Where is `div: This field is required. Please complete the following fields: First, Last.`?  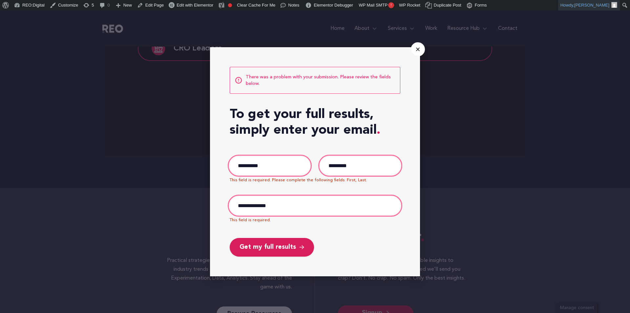 div: This field is required. Please complete the following fields: First, Last. is located at coordinates (315, 180).